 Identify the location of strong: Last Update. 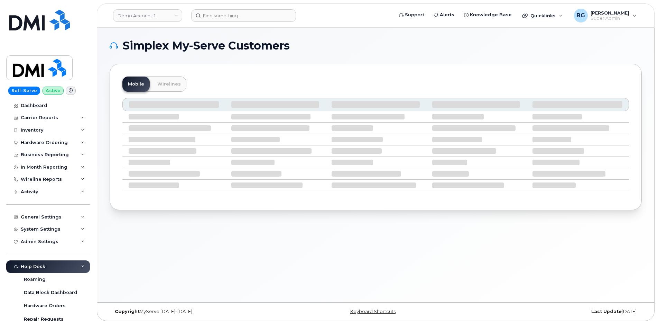
(607, 311).